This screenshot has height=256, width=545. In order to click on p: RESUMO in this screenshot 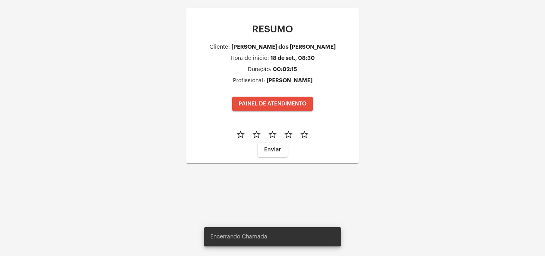, I will do `click(273, 29)`.